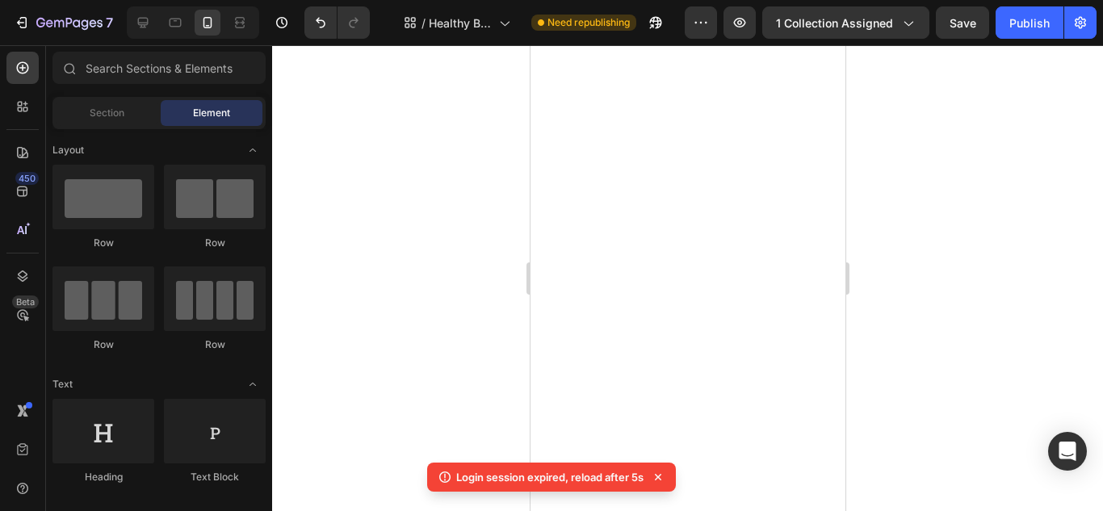  I want to click on input: Search Sections & Elements, so click(159, 68).